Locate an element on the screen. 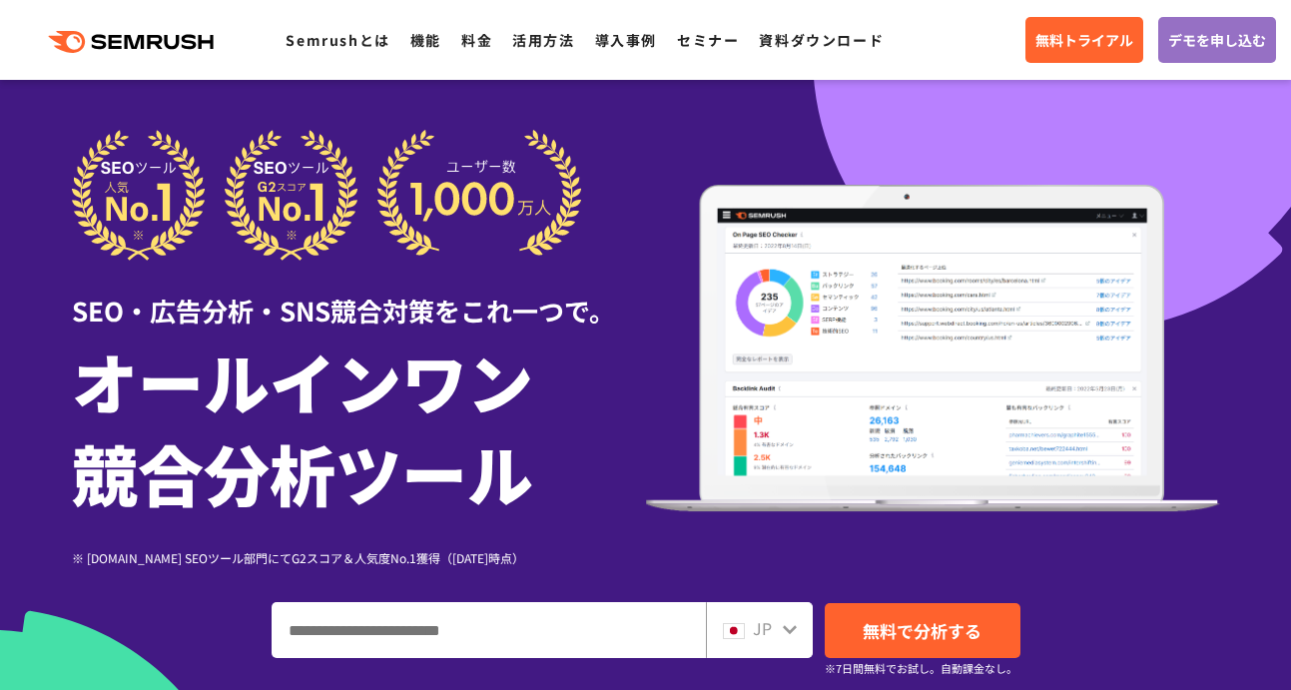 This screenshot has height=690, width=1291. span: 無料トライアル is located at coordinates (1084, 40).